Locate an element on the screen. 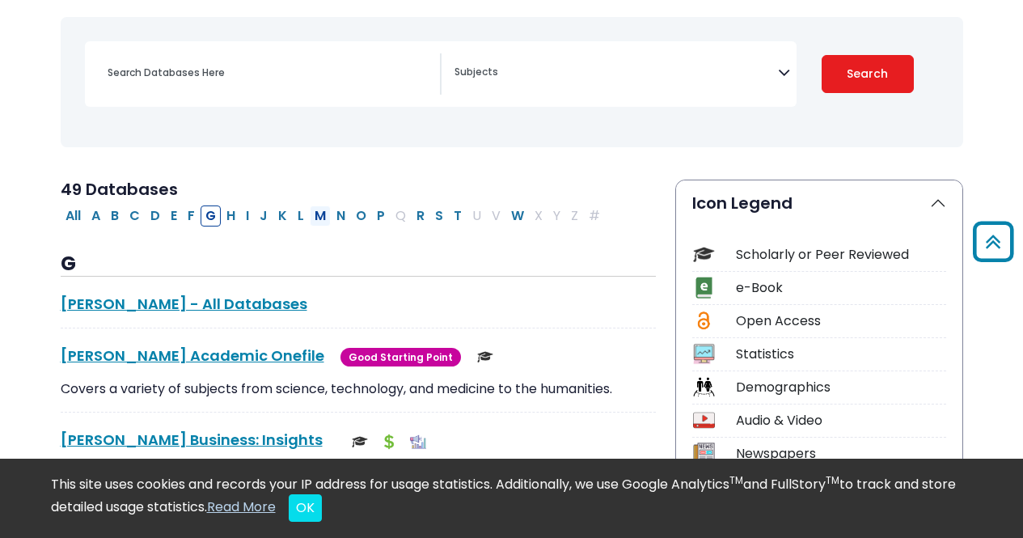  button: Filter Results H is located at coordinates (230, 216).